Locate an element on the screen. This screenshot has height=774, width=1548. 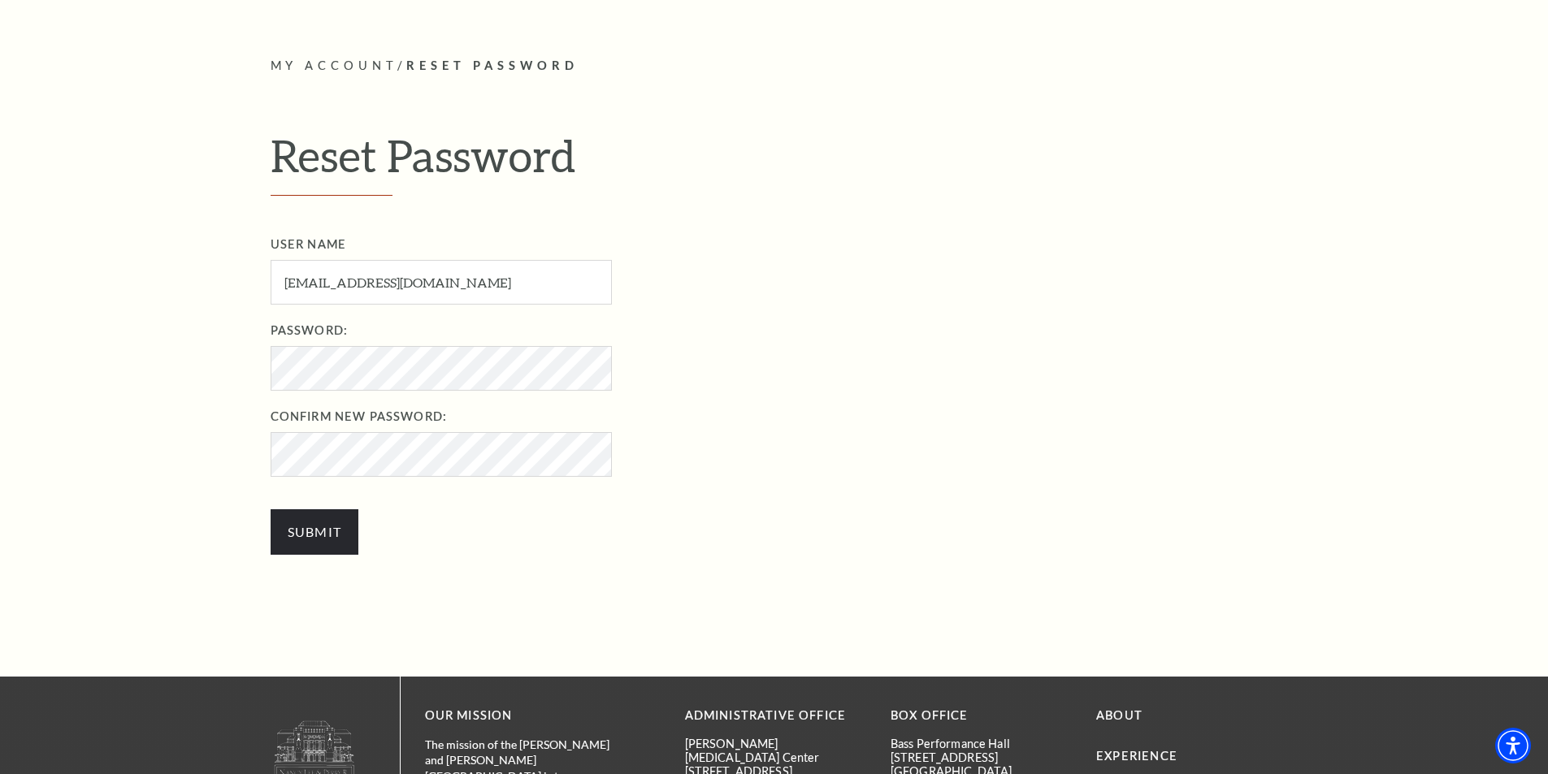
label: Confirm New Password: is located at coordinates (792, 417).